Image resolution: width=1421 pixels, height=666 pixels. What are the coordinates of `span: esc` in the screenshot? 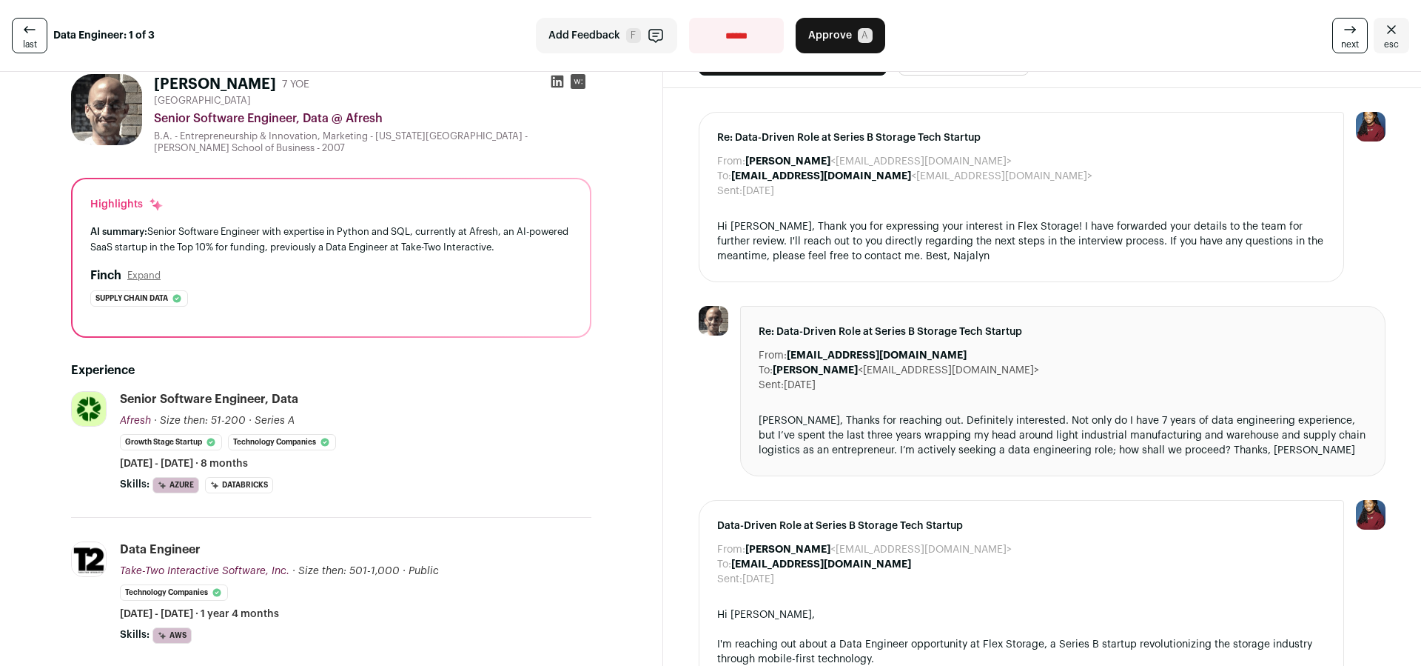 It's located at (1392, 44).